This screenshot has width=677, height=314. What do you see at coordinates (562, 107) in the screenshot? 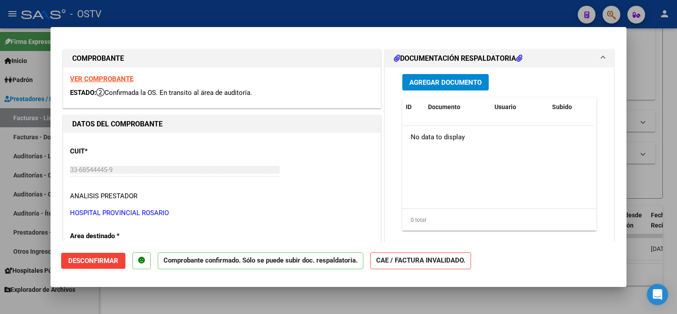
I see `span: Subido` at bounding box center [562, 107].